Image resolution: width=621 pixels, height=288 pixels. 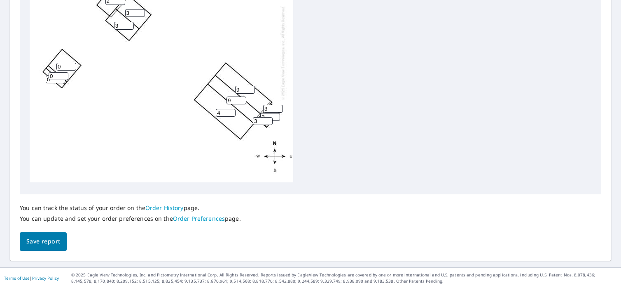 What do you see at coordinates (130, 208) in the screenshot?
I see `p: You can track the status of your order on the page.` at bounding box center [130, 208].